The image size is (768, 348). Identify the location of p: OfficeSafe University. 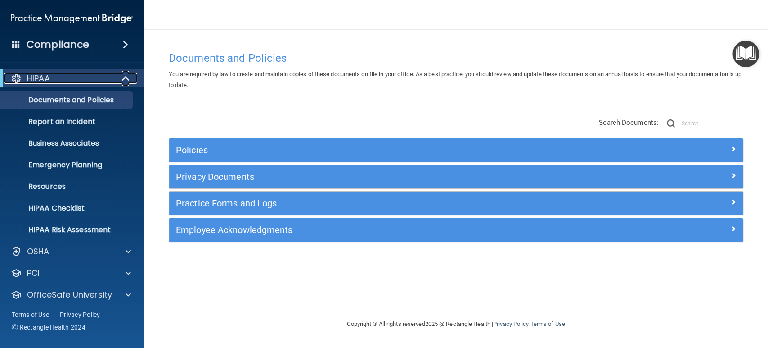
(69, 294).